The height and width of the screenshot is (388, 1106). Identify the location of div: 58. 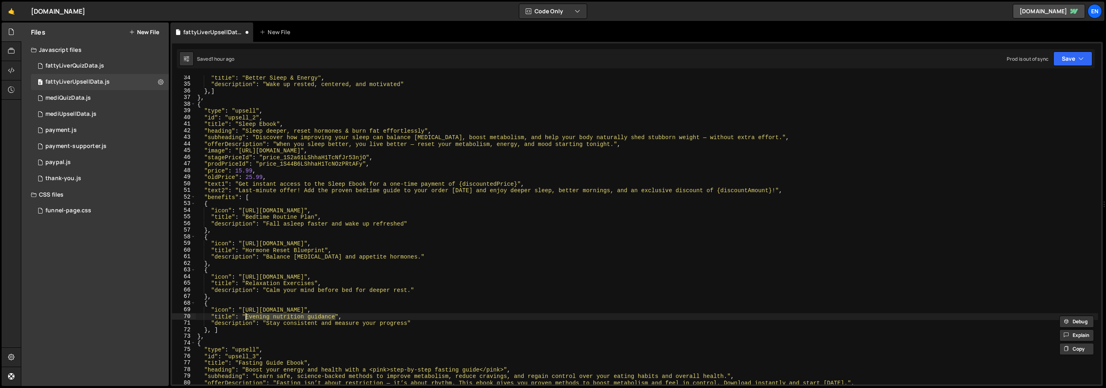
(184, 237).